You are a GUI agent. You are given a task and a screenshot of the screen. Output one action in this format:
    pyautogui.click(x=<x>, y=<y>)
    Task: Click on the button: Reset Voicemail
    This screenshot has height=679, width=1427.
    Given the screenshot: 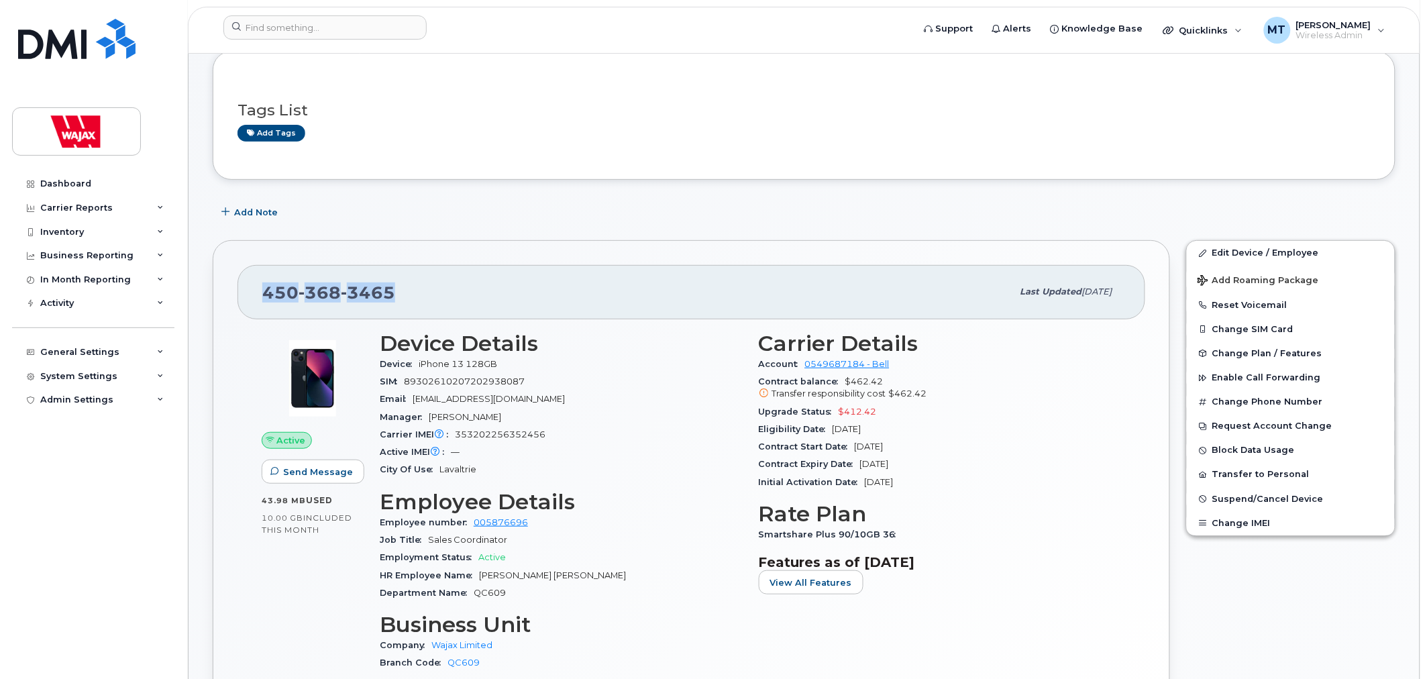 What is the action you would take?
    pyautogui.click(x=1291, y=305)
    